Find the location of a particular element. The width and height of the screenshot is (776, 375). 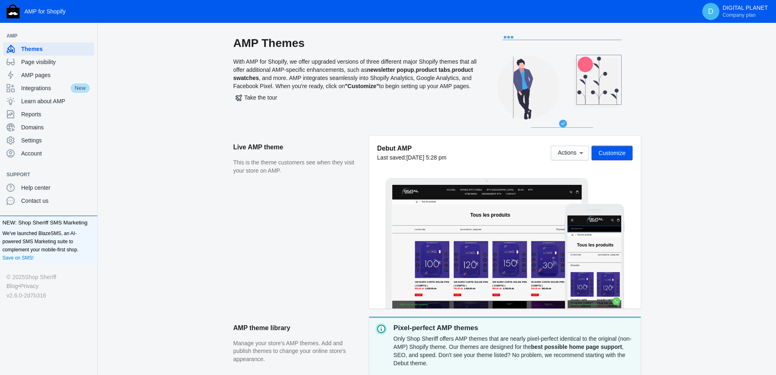

span: Integrations is located at coordinates (45, 88).